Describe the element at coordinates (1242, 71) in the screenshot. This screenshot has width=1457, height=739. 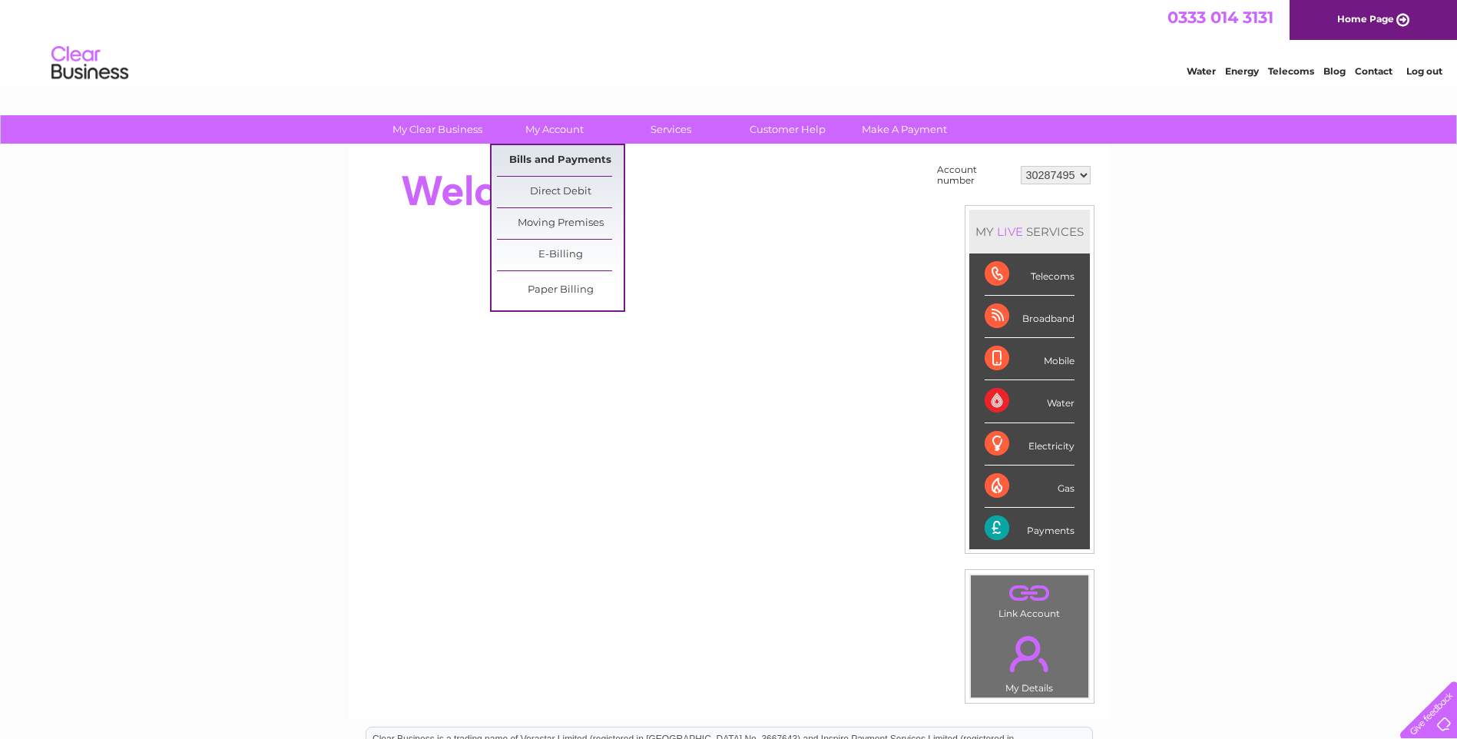
I see `a: Energy` at that location.